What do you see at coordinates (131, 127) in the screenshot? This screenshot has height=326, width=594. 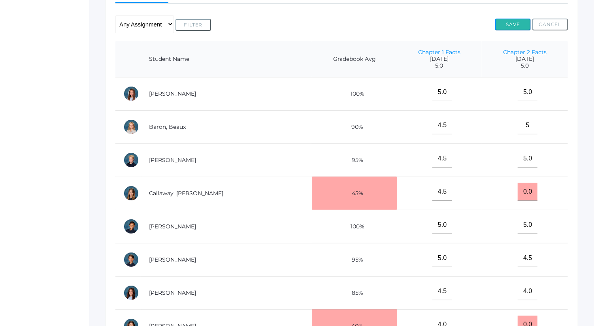 I see `div: Beaux Baron` at bounding box center [131, 127].